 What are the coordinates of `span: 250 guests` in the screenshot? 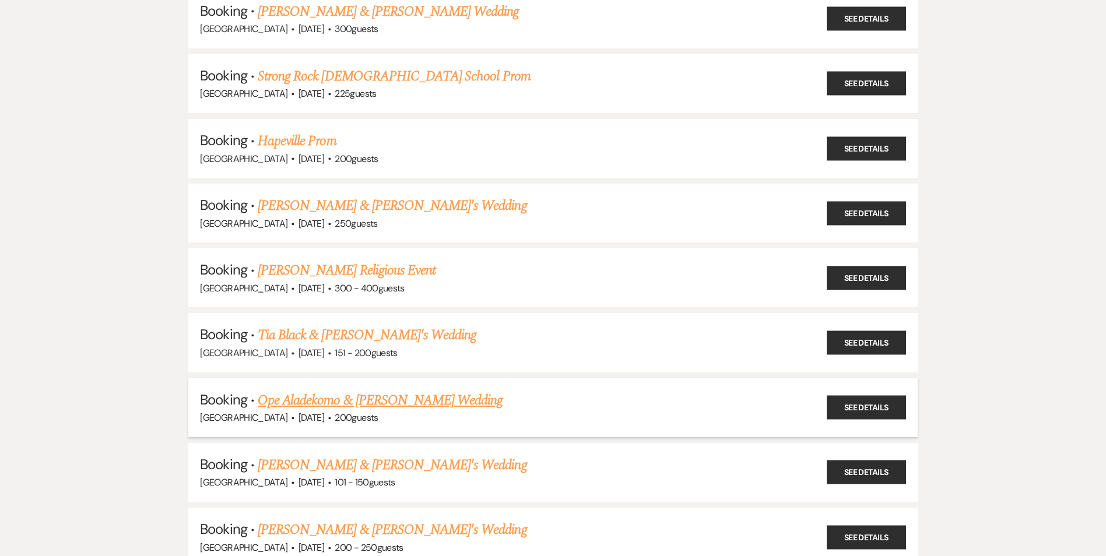 It's located at (356, 223).